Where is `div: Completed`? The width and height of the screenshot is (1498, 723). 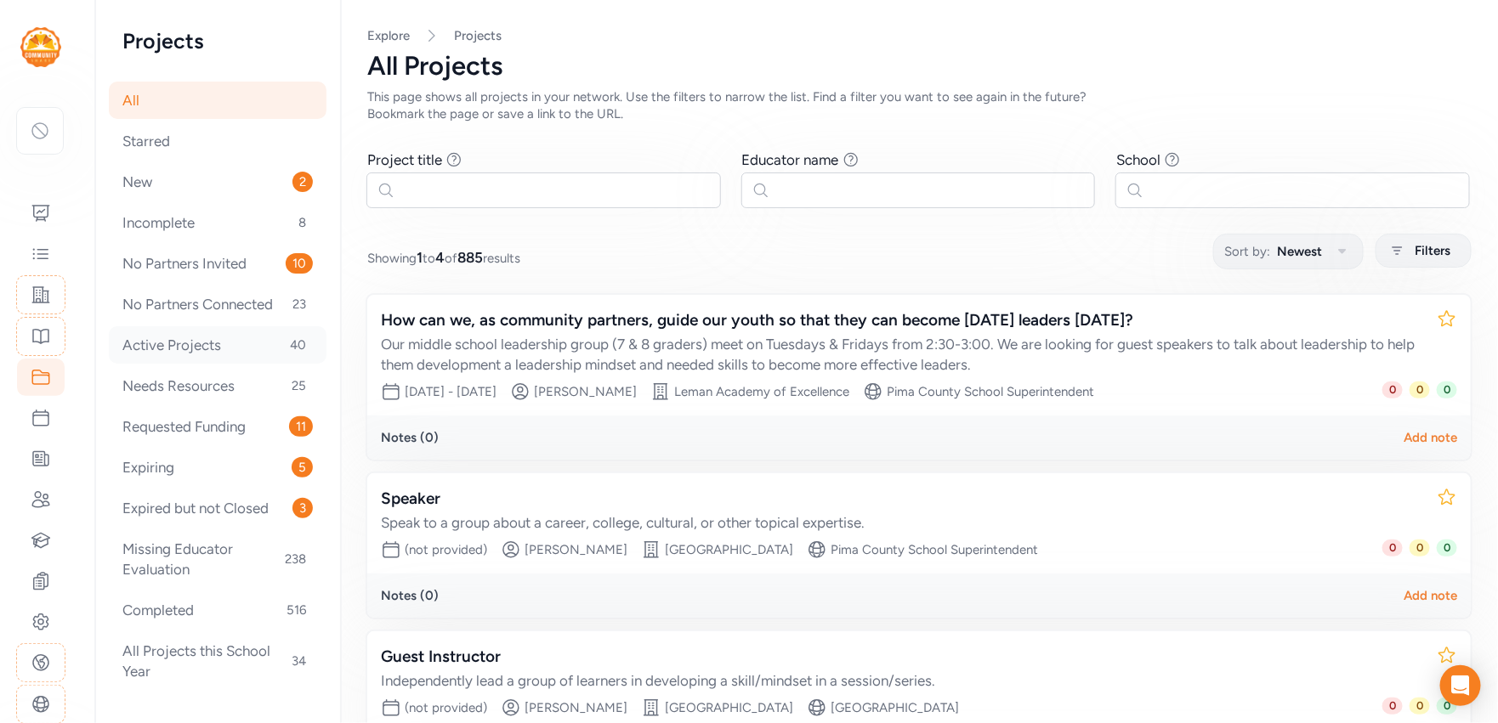
div: Completed is located at coordinates (218, 610).